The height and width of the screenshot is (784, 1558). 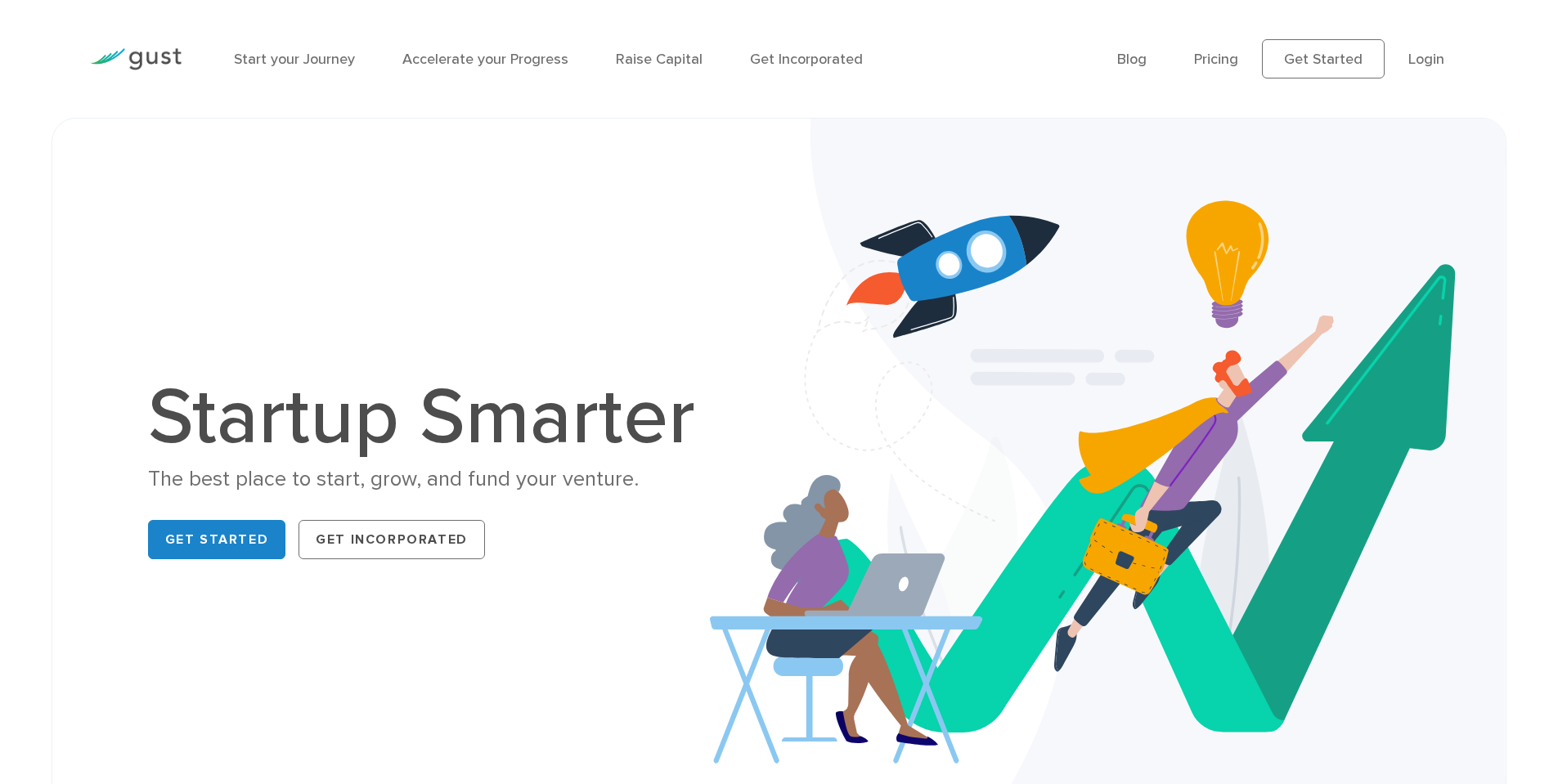 I want to click on a: Start your Journey, so click(x=294, y=59).